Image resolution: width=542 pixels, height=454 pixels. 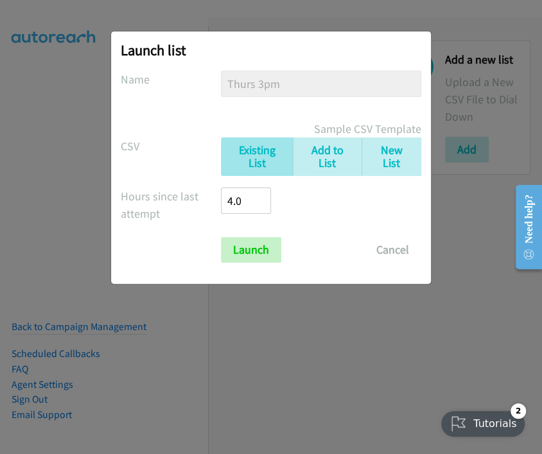 I want to click on upt-list-badge: 2, so click(x=85, y=13).